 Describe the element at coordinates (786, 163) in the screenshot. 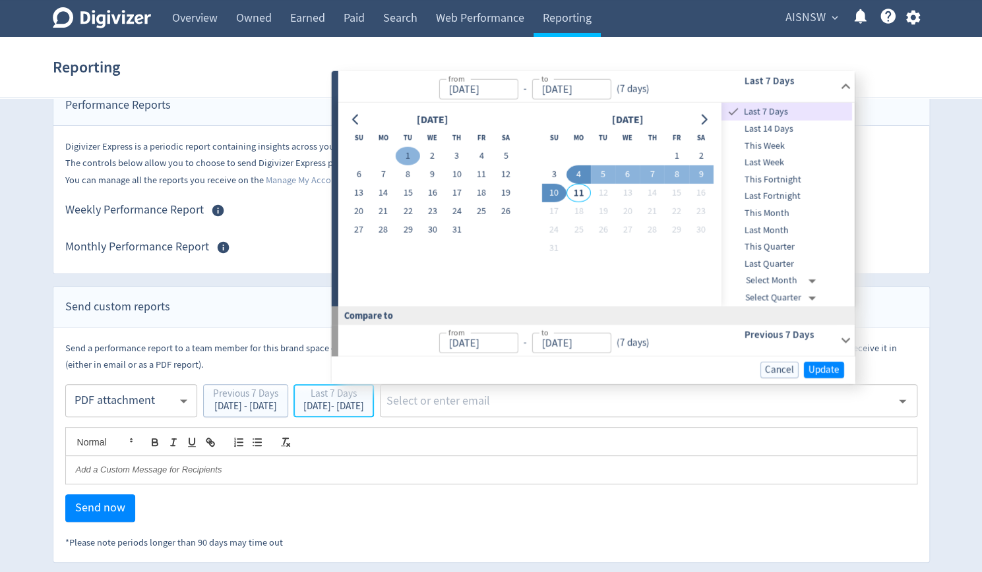

I see `span: Last Week` at that location.